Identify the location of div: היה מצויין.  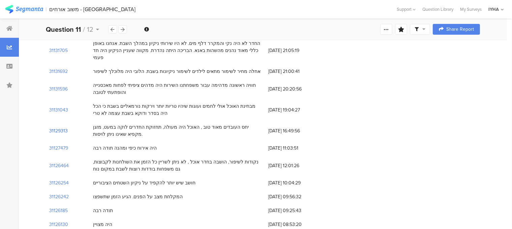
(103, 224).